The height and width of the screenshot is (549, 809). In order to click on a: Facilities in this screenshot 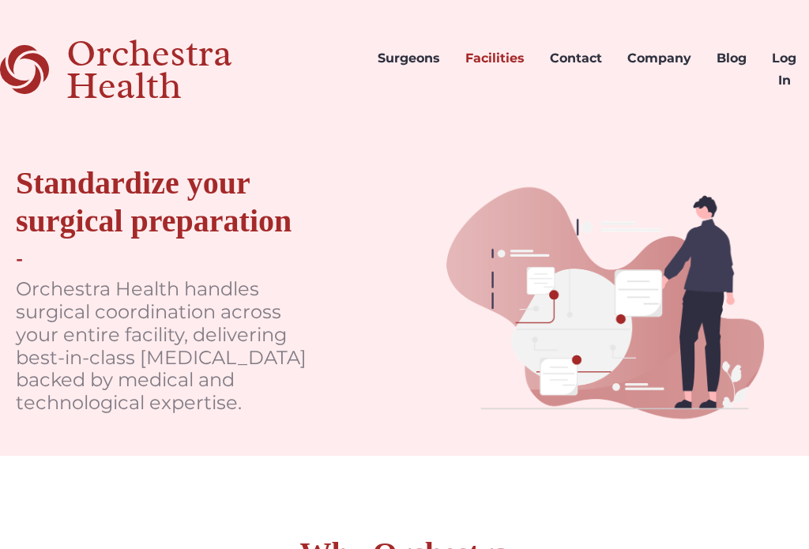, I will do `click(494, 69)`.